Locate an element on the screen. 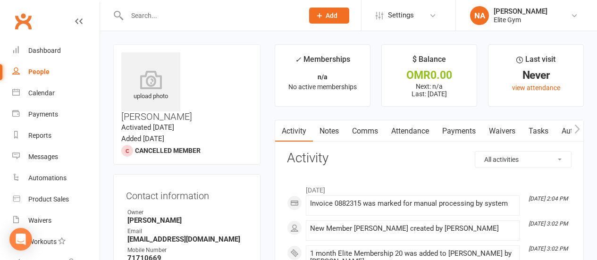 This screenshot has height=260, width=597. div: Invoice 0882315 was marked for manual processing by system is located at coordinates (412, 203).